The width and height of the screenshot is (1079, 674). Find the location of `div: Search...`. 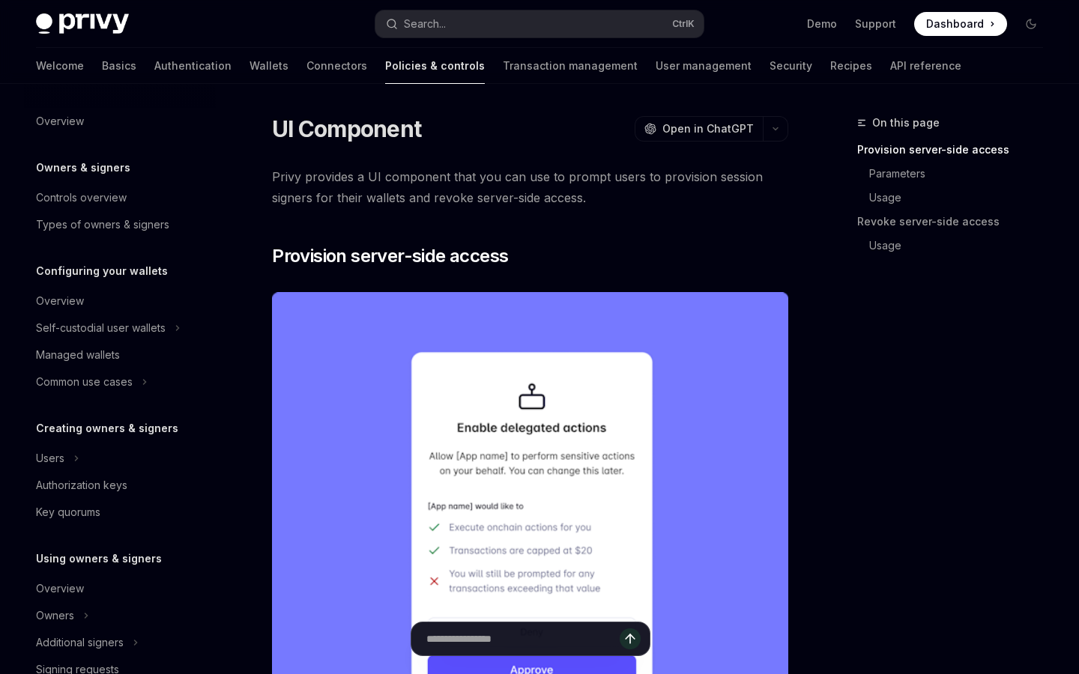

div: Search... is located at coordinates (425, 24).